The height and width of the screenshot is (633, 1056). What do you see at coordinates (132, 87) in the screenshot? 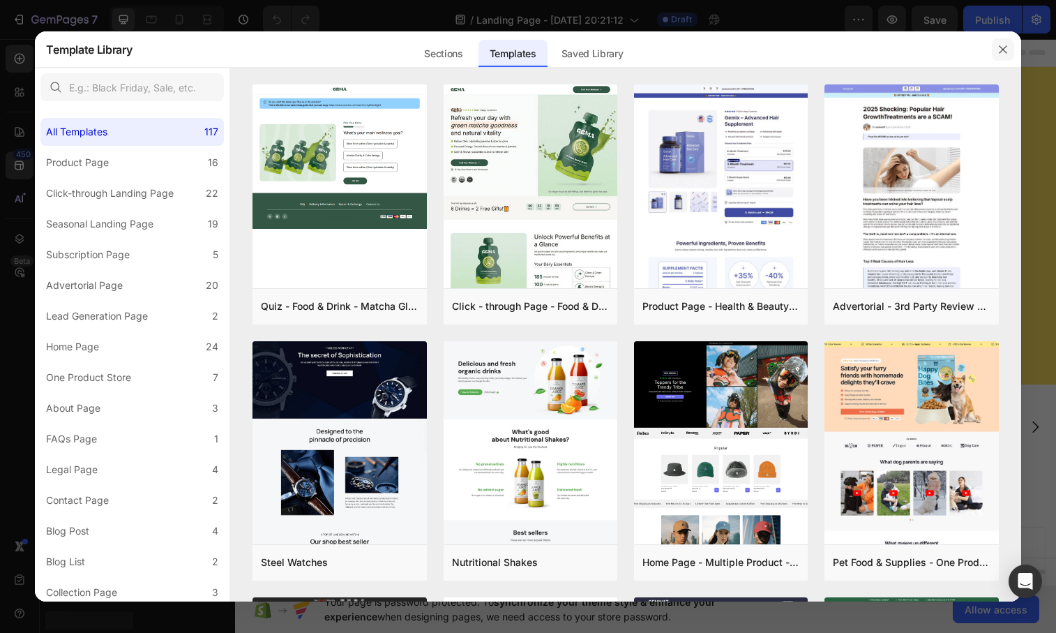
I see `input: E.g.: Black Friday, Sale, etc.` at bounding box center [132, 87].